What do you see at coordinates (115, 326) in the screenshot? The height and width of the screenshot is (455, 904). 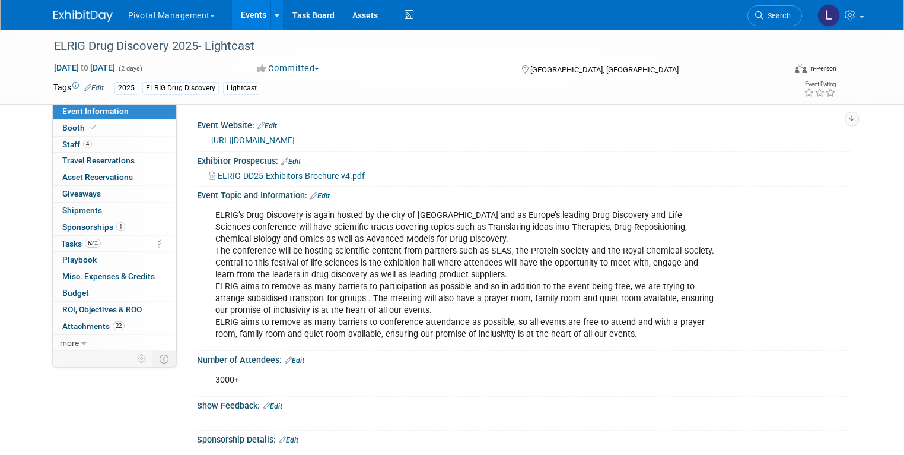 I see `a: Attachments22` at bounding box center [115, 326].